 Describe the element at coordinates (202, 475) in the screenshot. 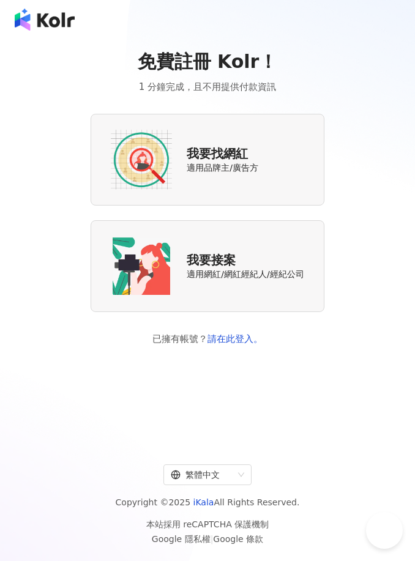

I see `div: 繁體中文` at that location.